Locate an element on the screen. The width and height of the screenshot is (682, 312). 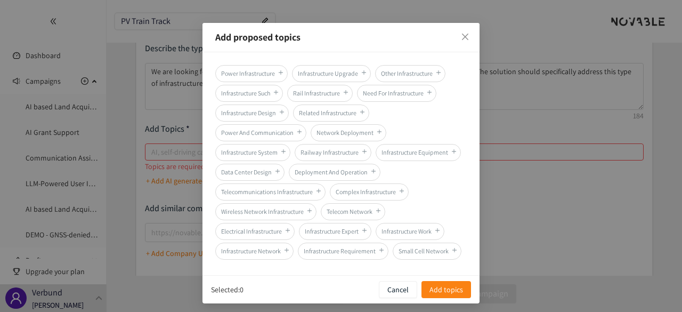
p: Selected: 0 is located at coordinates (227, 289).